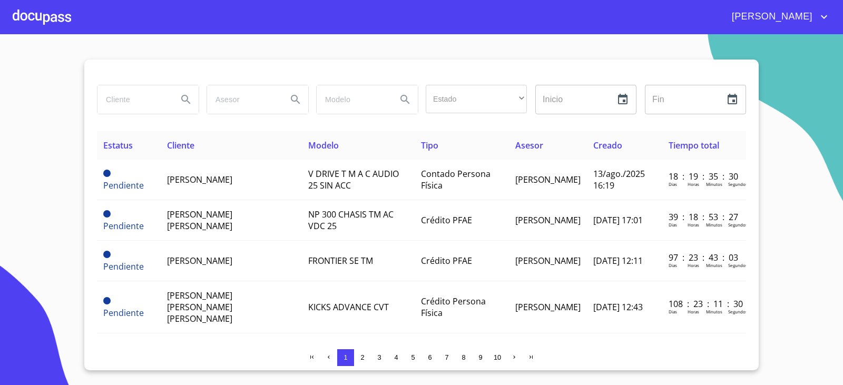  What do you see at coordinates (481, 358) in the screenshot?
I see `button: 9` at bounding box center [481, 358].